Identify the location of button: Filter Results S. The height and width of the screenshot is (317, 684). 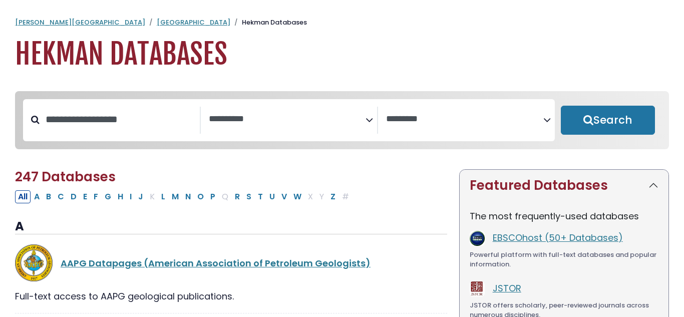
(249, 197).